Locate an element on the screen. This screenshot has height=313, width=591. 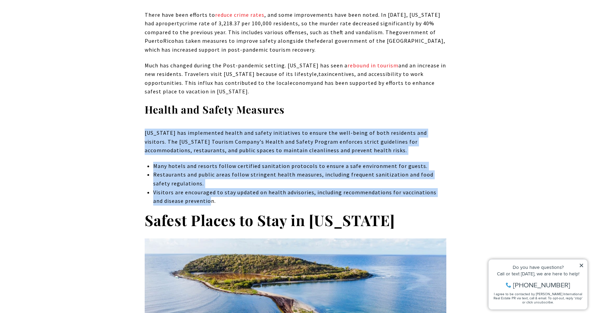
a: rebound in tourism is located at coordinates (373, 65).